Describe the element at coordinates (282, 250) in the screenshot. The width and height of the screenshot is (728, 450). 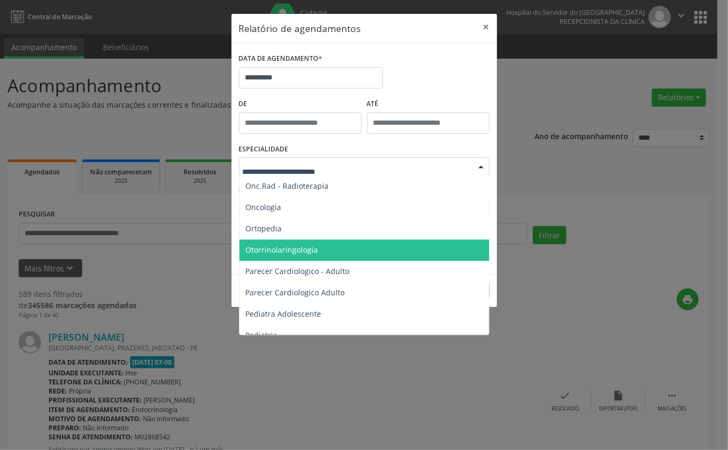
I see `span: Otorrinolaringologia` at that location.